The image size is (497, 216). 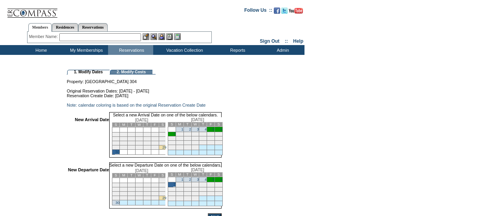 I want to click on a: 5, so click(x=213, y=130).